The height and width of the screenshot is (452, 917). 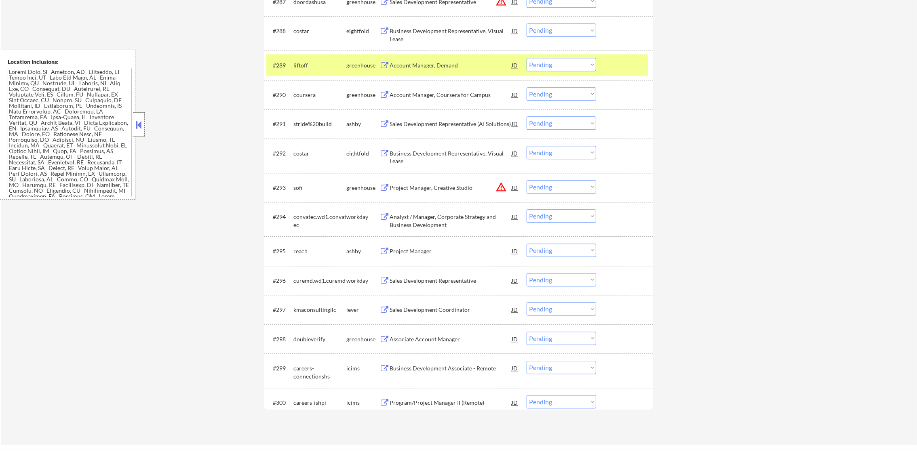 What do you see at coordinates (501, 187) in the screenshot?
I see `button: warning_amber` at bounding box center [501, 187].